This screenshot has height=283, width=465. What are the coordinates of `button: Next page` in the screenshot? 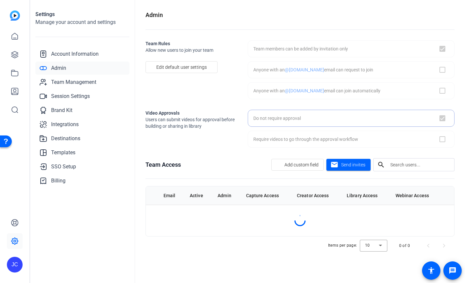 It's located at (444, 246).